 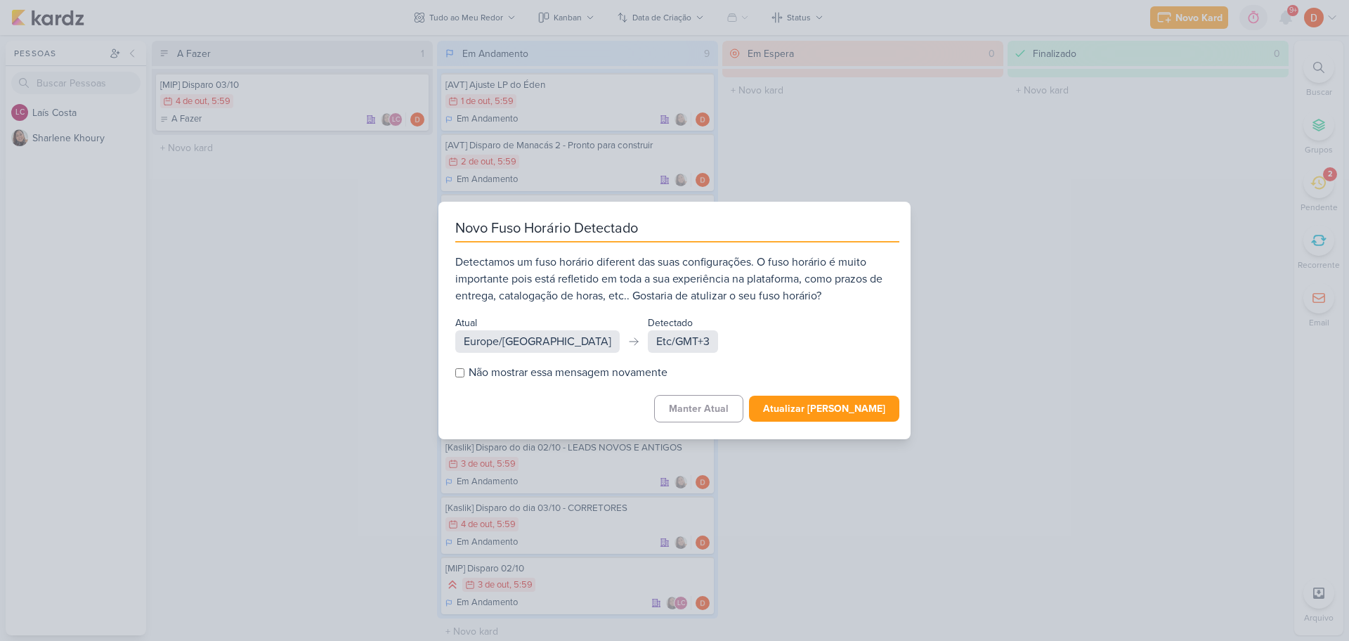 What do you see at coordinates (683, 322) in the screenshot?
I see `div: Detectado` at bounding box center [683, 322].